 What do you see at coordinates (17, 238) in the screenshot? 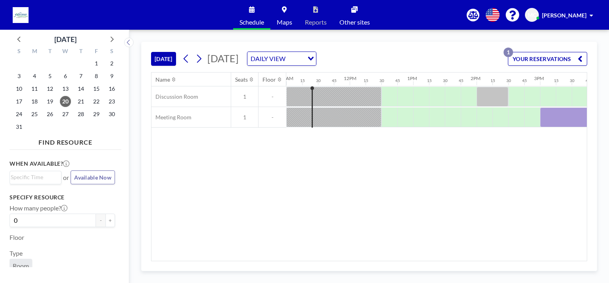
I see `label: Floor` at bounding box center [17, 238].